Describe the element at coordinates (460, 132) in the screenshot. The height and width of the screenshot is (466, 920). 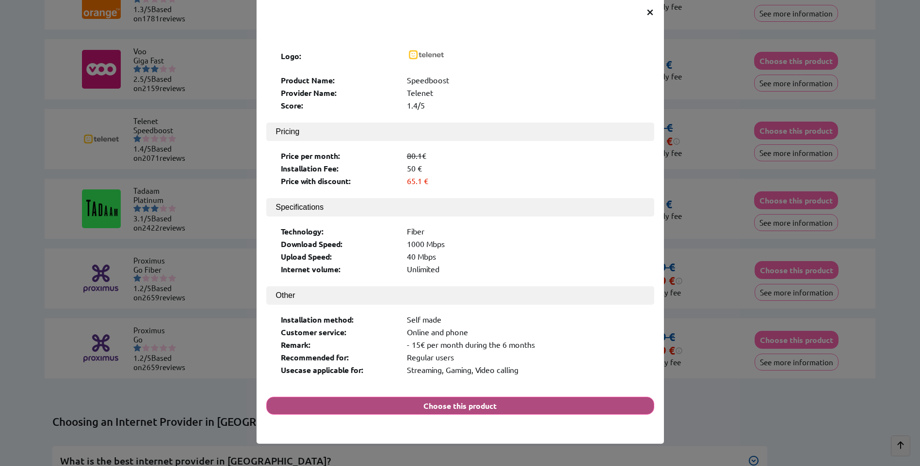
I see `button: Pricing` at that location.